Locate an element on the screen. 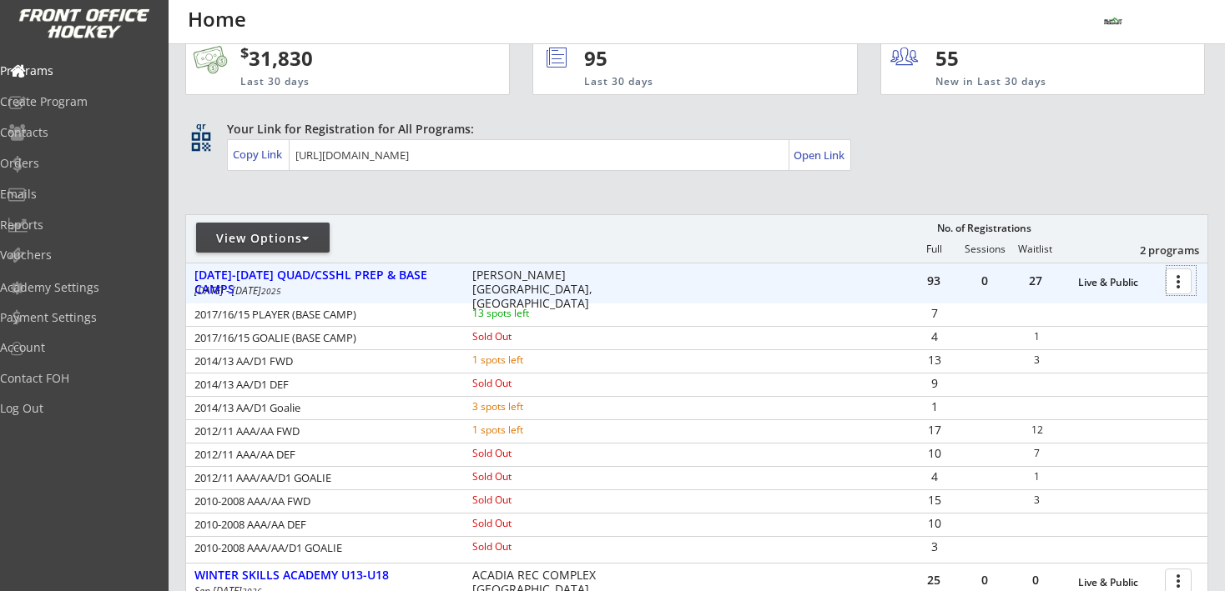 The height and width of the screenshot is (591, 1225). div: Copy Link is located at coordinates (259, 154).